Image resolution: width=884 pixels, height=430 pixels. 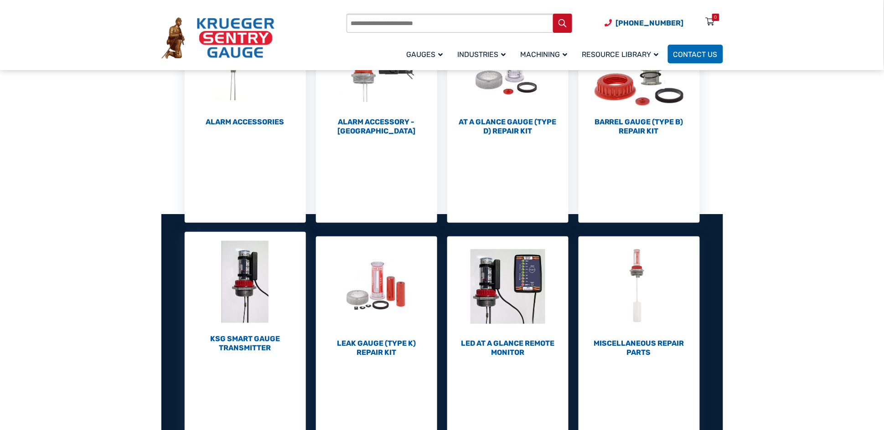 I want to click on h2: Miscellaneous Repair Parts, so click(x=639, y=348).